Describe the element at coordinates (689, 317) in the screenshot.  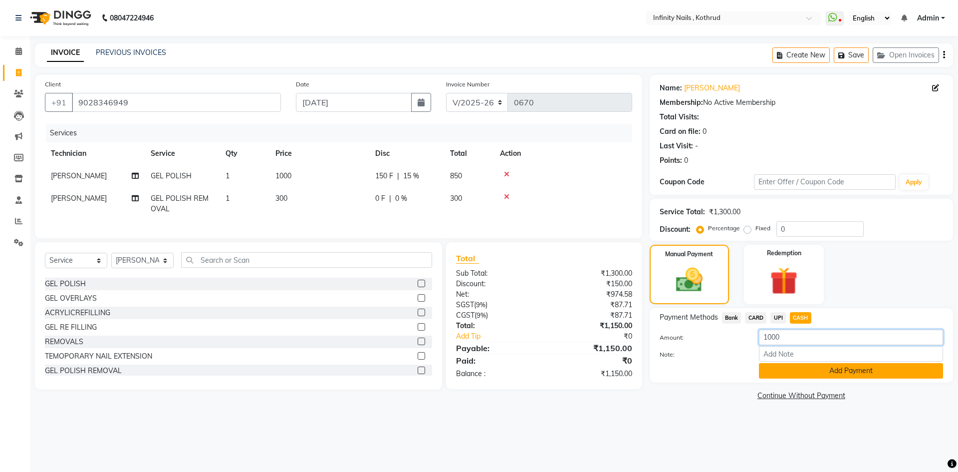
I see `span: Payment Methods` at that location.